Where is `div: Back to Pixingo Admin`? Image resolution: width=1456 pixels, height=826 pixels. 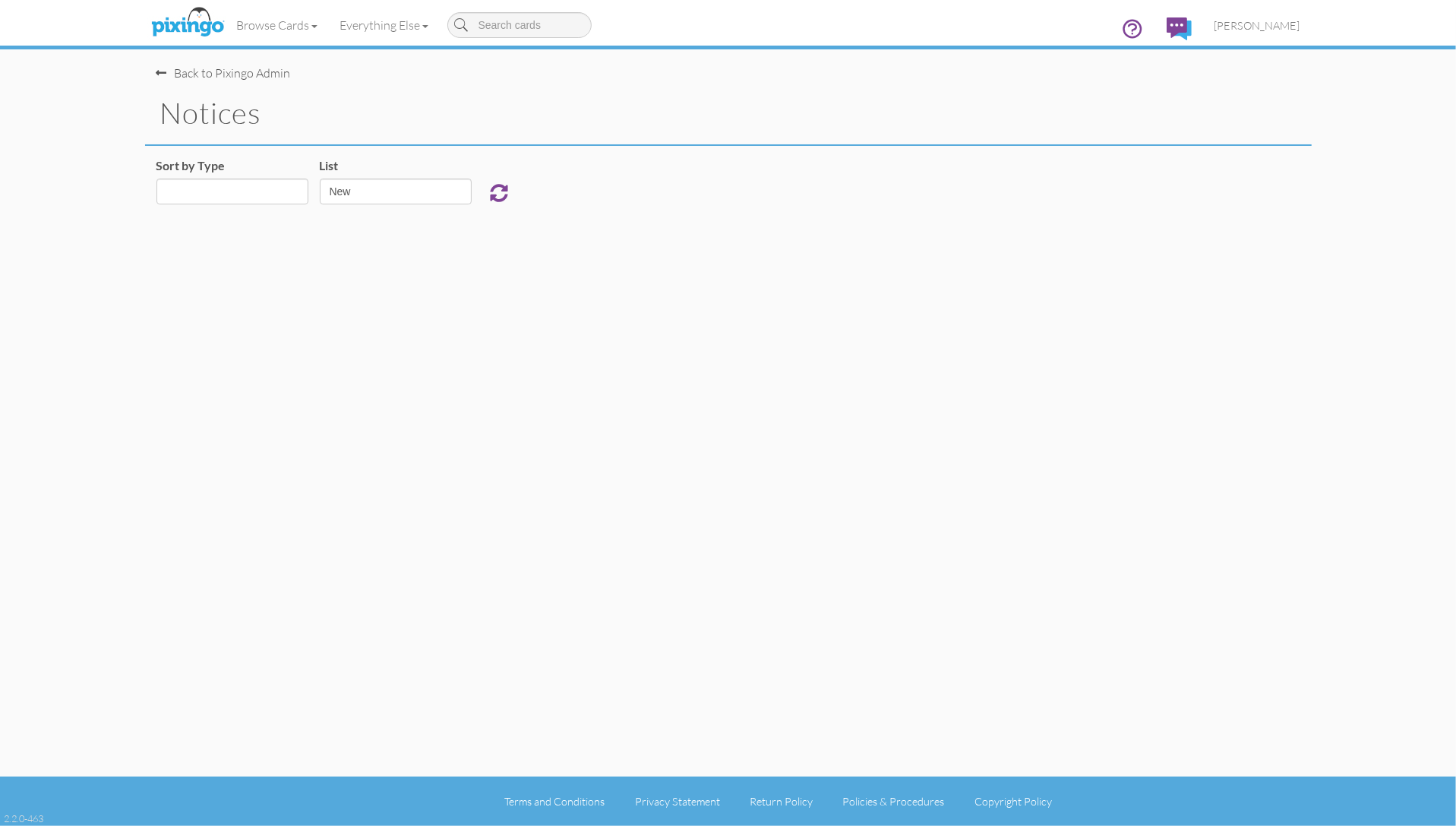
div: Back to Pixingo Admin is located at coordinates (223, 73).